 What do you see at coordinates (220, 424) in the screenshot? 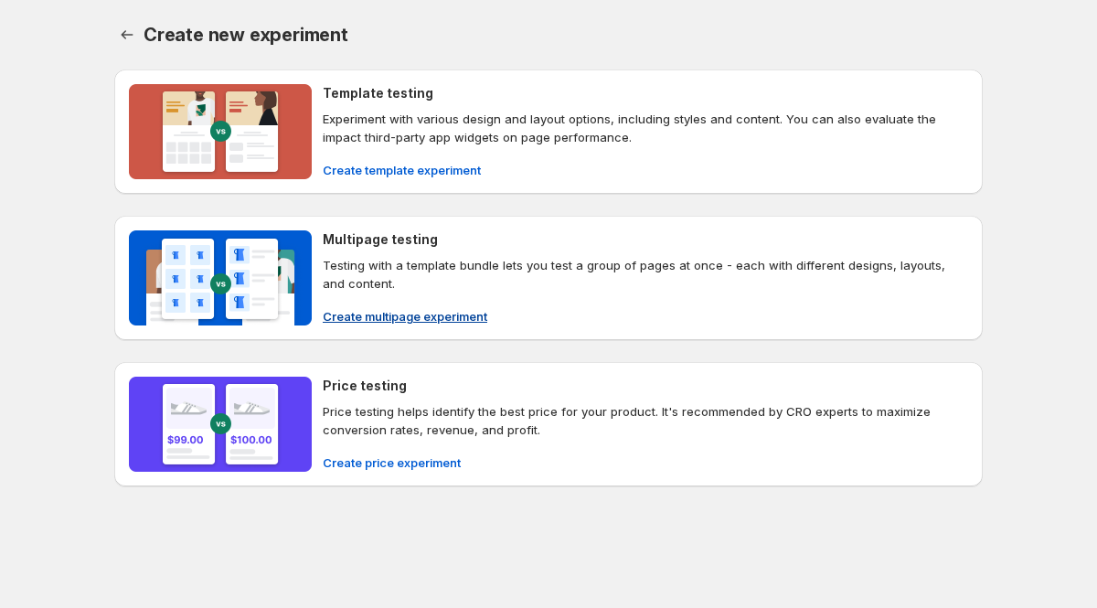
I see `img: Price testing` at bounding box center [220, 424].